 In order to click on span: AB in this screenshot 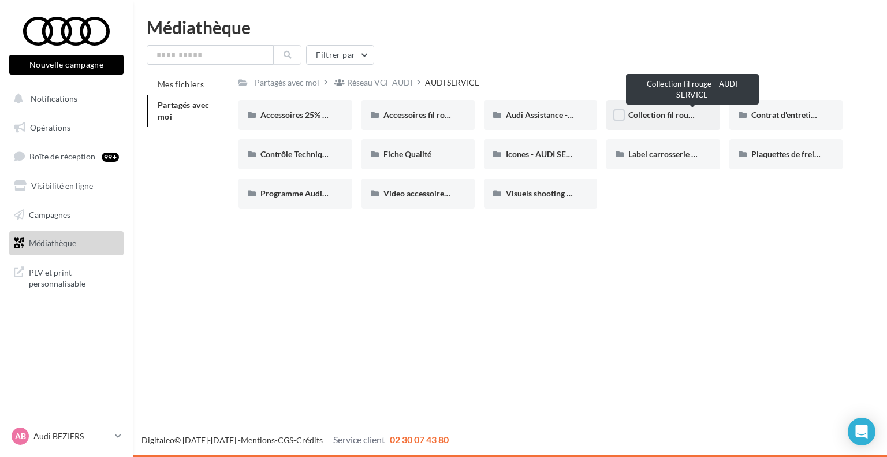, I will do `click(20, 436)`.